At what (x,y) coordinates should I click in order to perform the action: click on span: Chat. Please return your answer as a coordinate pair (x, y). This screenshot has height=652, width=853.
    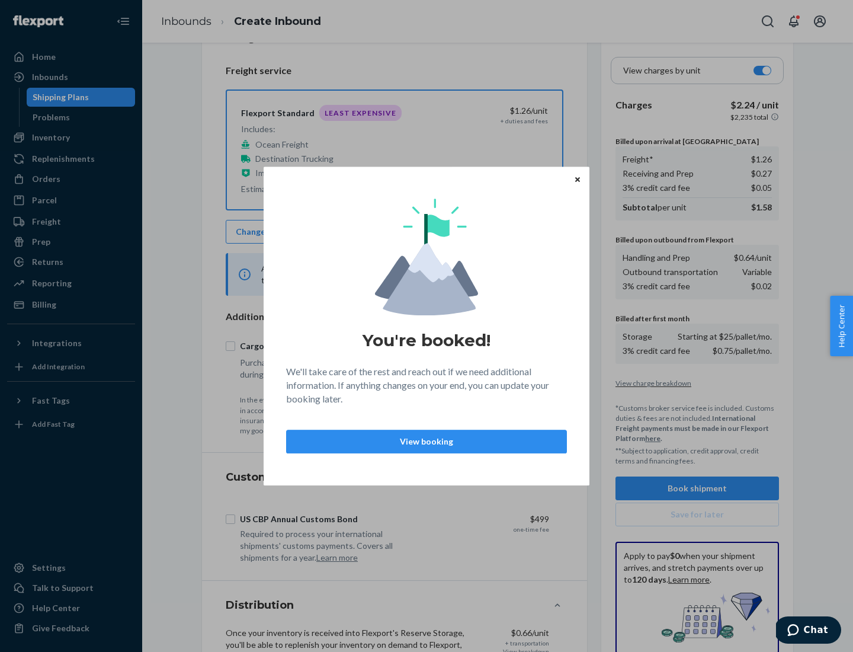
    Looking at the image, I should click on (40, 14).